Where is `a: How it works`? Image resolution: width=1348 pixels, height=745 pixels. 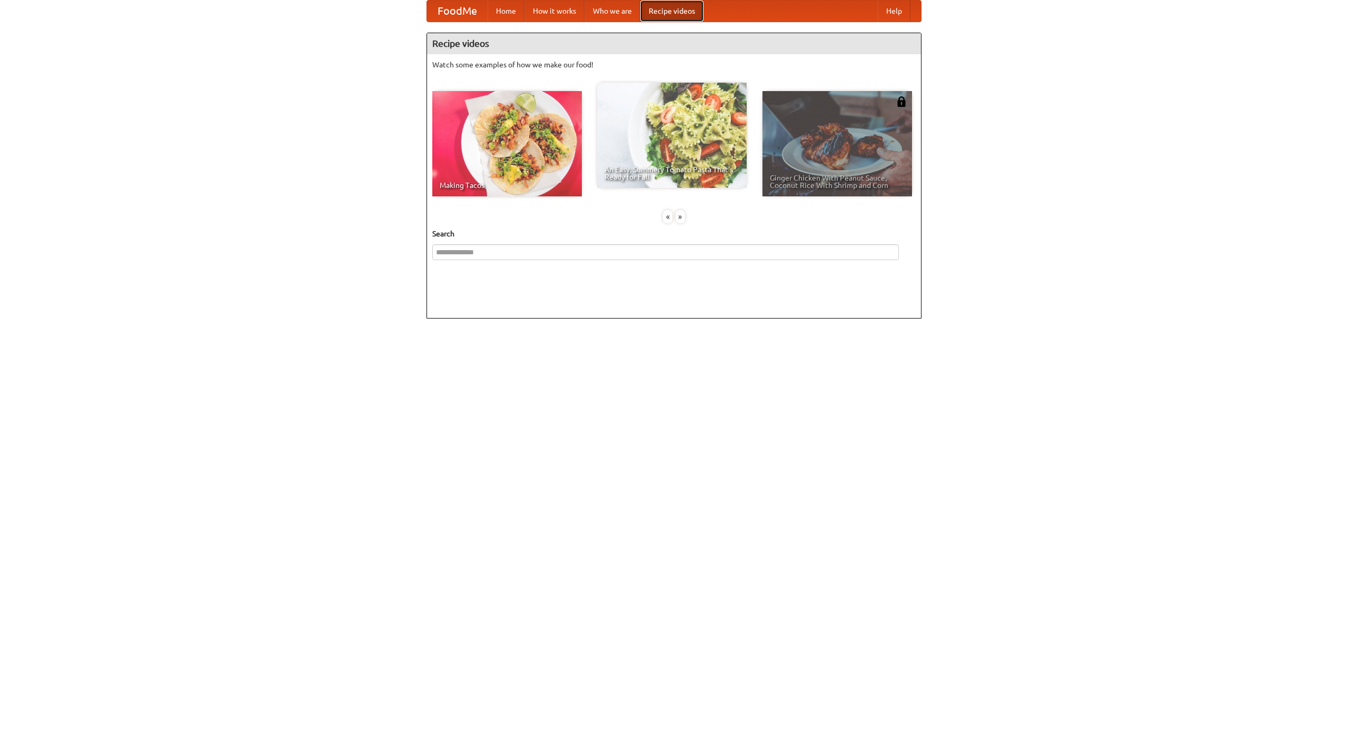
a: How it works is located at coordinates (555, 11).